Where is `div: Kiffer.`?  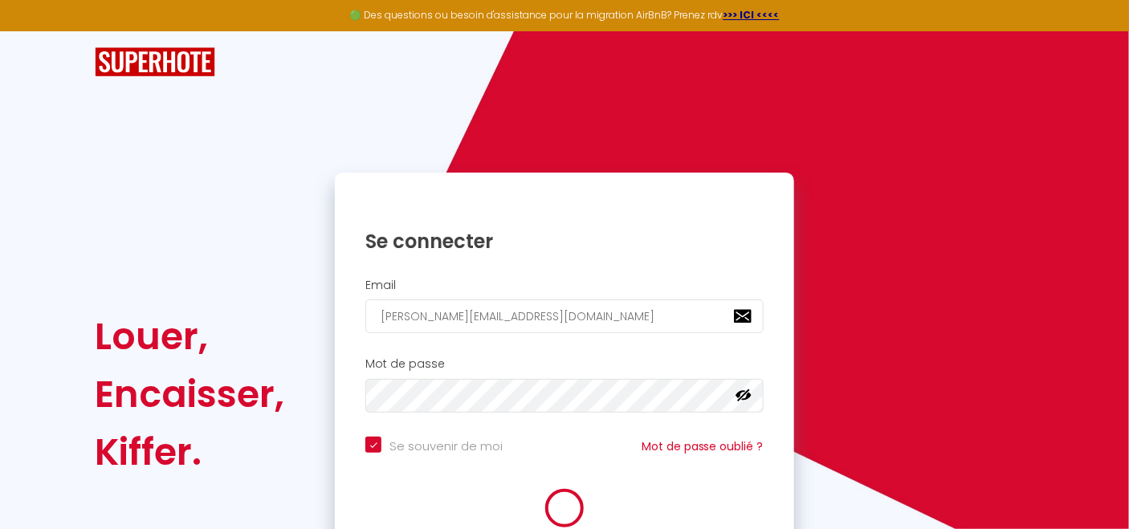 div: Kiffer. is located at coordinates (189, 452).